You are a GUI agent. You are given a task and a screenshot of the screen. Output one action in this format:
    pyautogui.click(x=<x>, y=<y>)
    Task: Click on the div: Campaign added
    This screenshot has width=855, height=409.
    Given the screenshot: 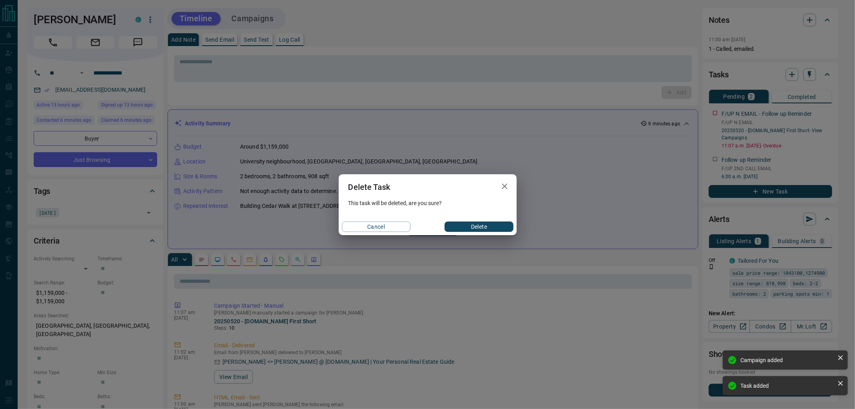 What is the action you would take?
    pyautogui.click(x=788, y=361)
    